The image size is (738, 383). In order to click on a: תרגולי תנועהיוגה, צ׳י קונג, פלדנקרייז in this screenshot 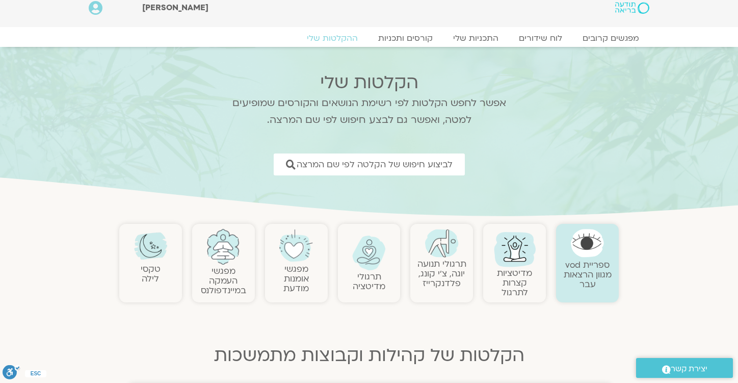, I will do `click(442, 273)`.